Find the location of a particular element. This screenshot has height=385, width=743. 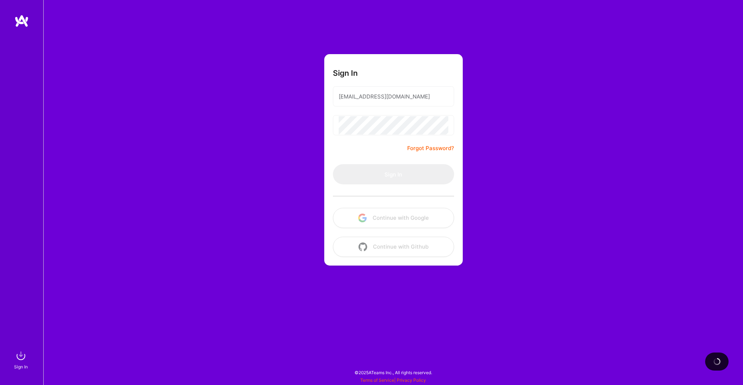

button: Continue with Google is located at coordinates (394, 218).